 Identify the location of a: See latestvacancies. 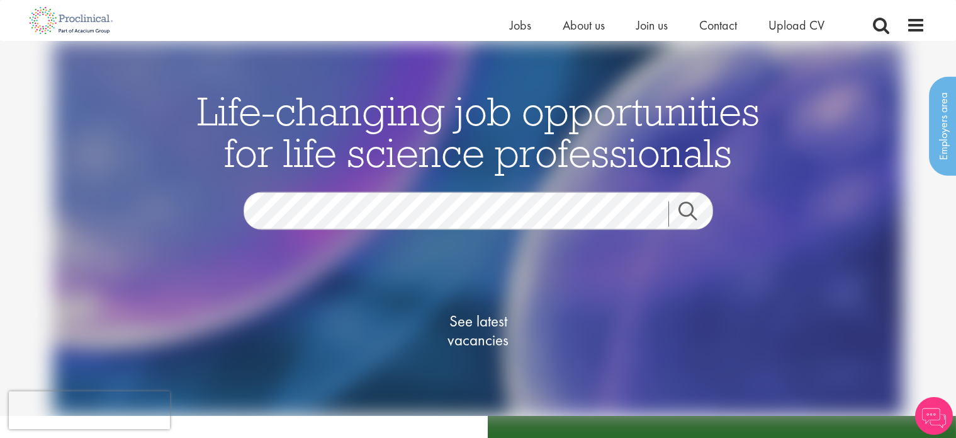
(479, 331).